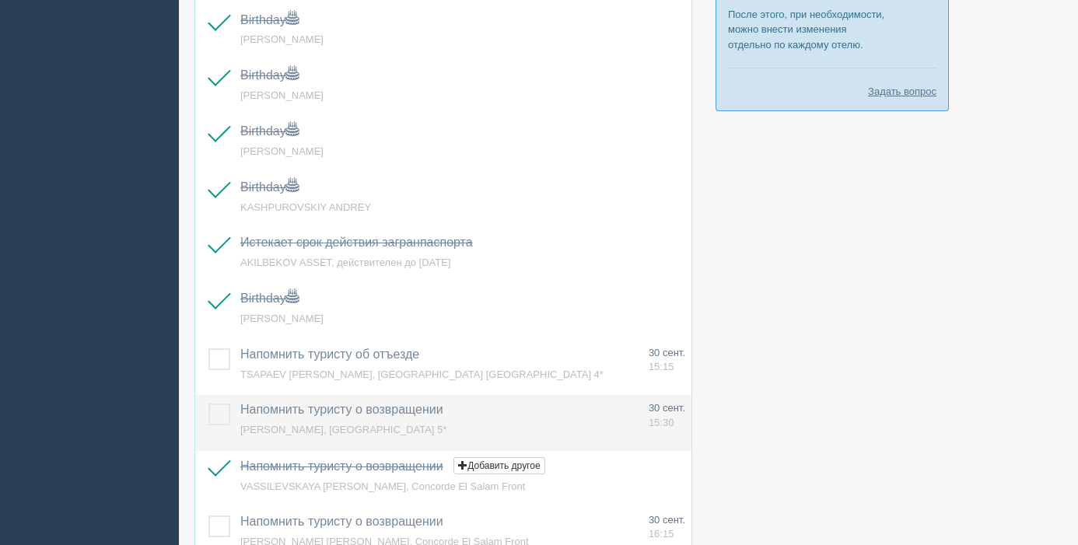 The image size is (1078, 545). What do you see at coordinates (356, 242) in the screenshot?
I see `span: Истекает срок действия загранпаспорта` at bounding box center [356, 242].